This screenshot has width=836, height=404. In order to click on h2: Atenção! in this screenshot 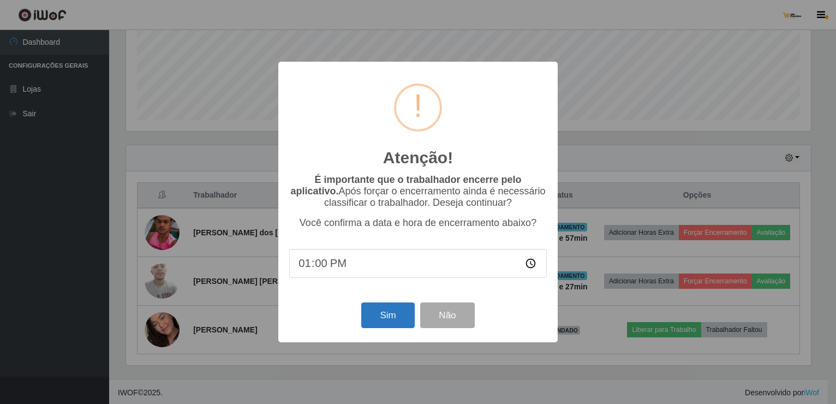, I will do `click(418, 158)`.